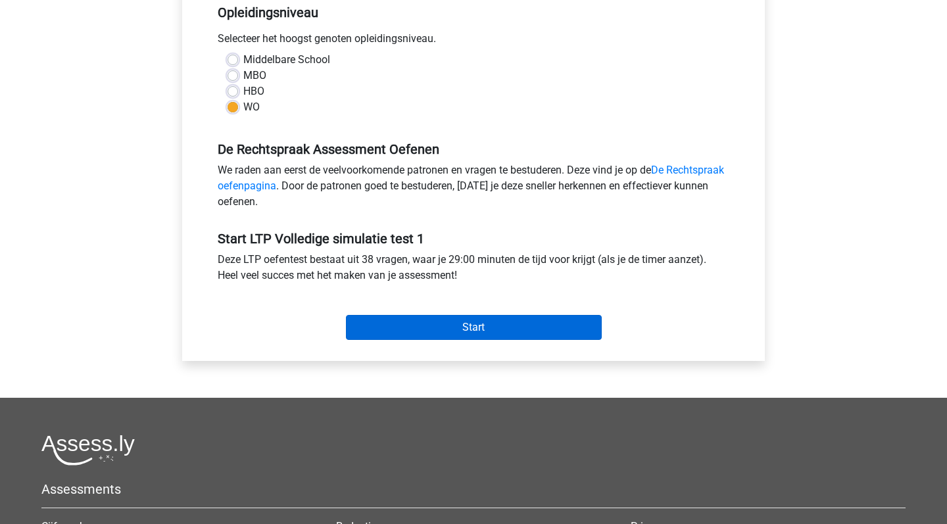  I want to click on input: Start, so click(474, 328).